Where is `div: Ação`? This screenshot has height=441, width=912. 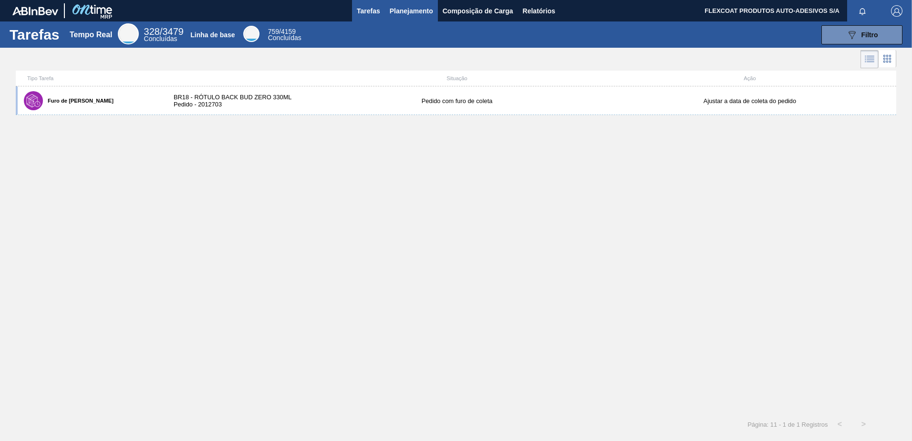
div: Ação is located at coordinates (750, 78).